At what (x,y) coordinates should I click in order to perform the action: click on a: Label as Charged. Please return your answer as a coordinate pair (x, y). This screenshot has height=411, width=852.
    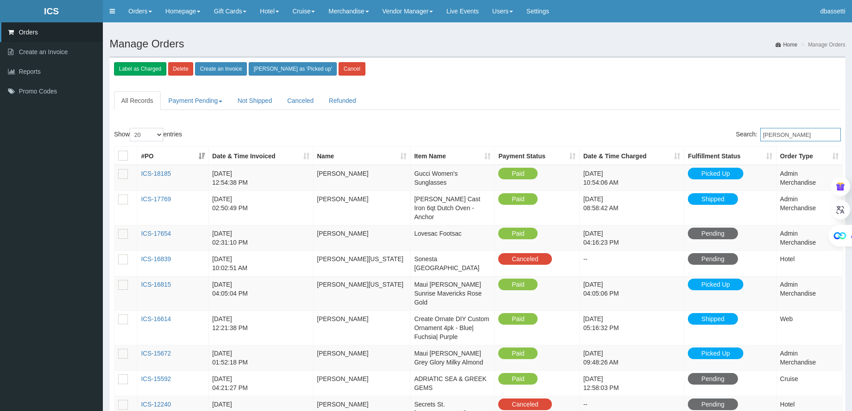
    Looking at the image, I should click on (140, 69).